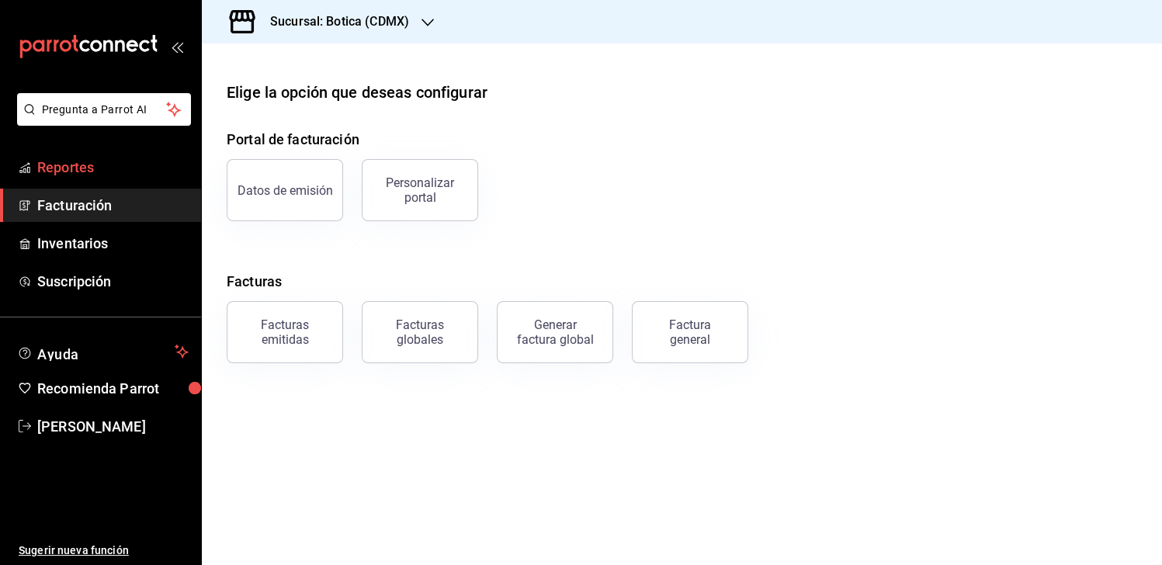  I want to click on span: Reportes, so click(113, 167).